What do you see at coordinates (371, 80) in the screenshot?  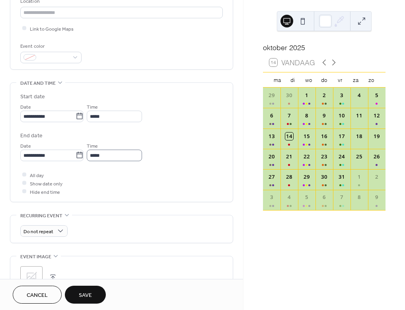 I see `div: zo` at bounding box center [371, 80].